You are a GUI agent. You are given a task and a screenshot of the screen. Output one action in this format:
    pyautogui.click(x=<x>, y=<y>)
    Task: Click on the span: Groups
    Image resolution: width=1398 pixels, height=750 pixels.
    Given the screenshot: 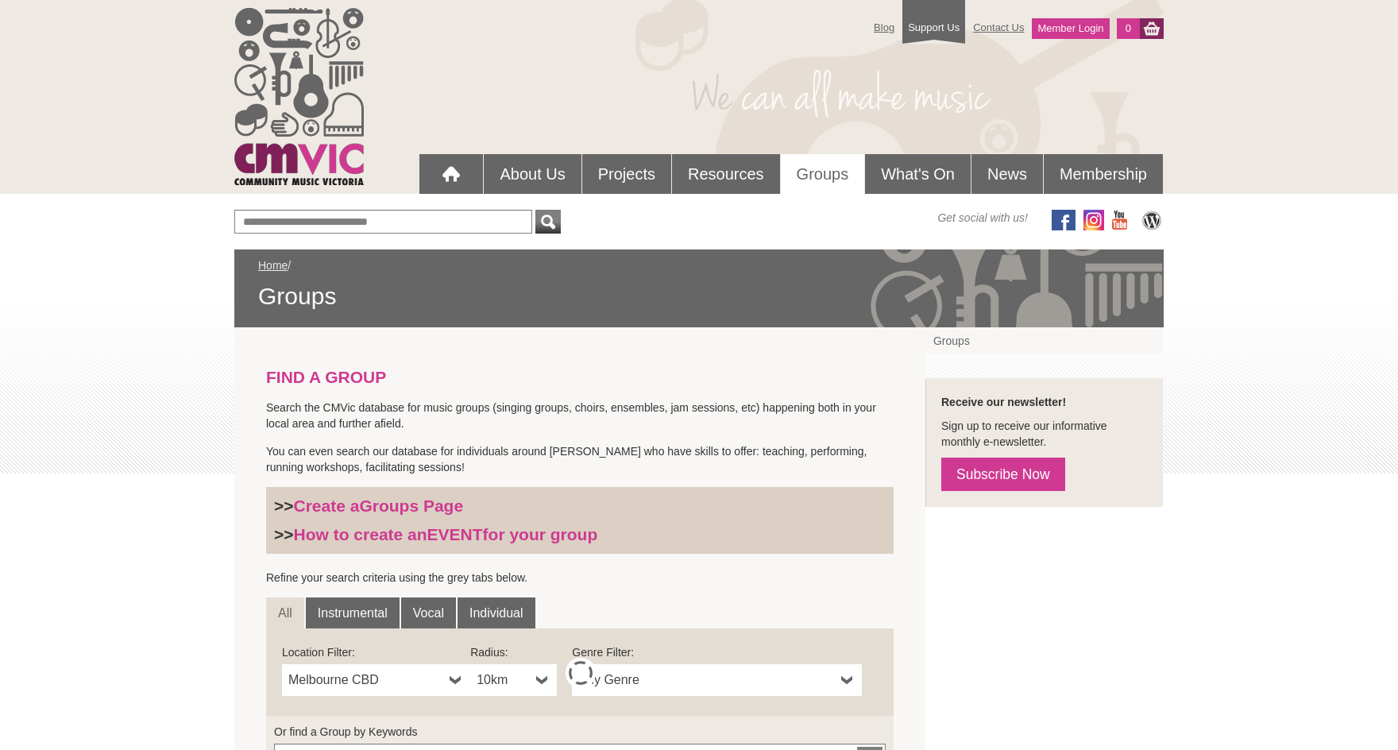 What is the action you would take?
    pyautogui.click(x=699, y=296)
    